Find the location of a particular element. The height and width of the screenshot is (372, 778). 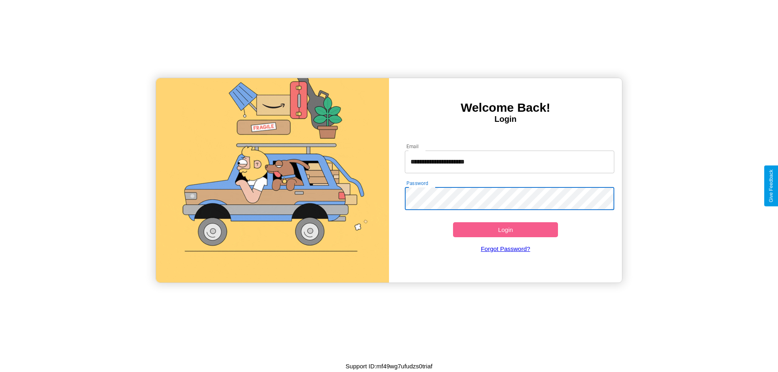

label: Password is located at coordinates (417, 183).